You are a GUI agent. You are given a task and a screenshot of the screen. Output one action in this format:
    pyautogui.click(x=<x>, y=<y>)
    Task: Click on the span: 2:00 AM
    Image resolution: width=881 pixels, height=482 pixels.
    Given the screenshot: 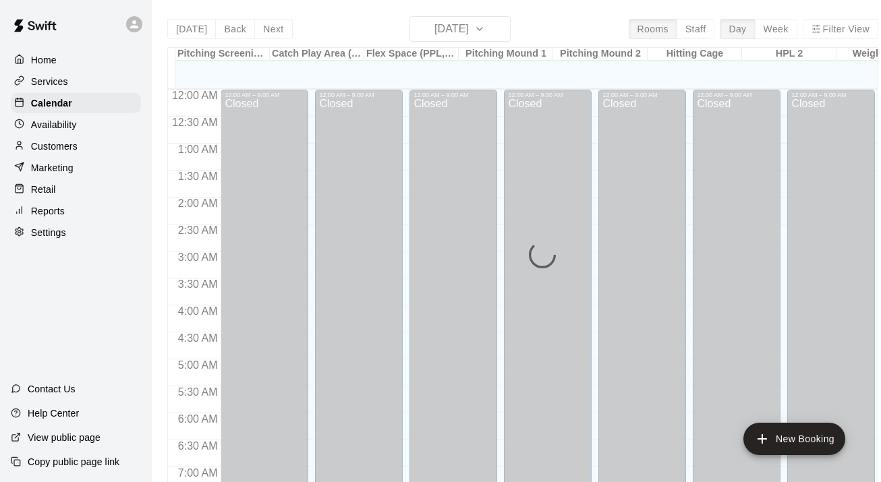 What is the action you would take?
    pyautogui.click(x=198, y=203)
    